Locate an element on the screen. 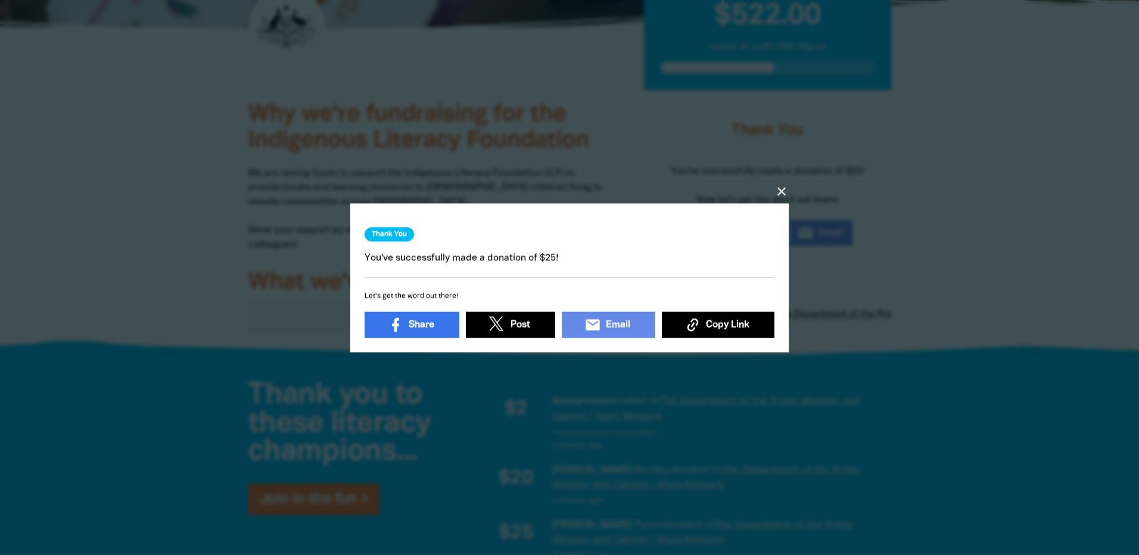  i: close is located at coordinates (781, 191).